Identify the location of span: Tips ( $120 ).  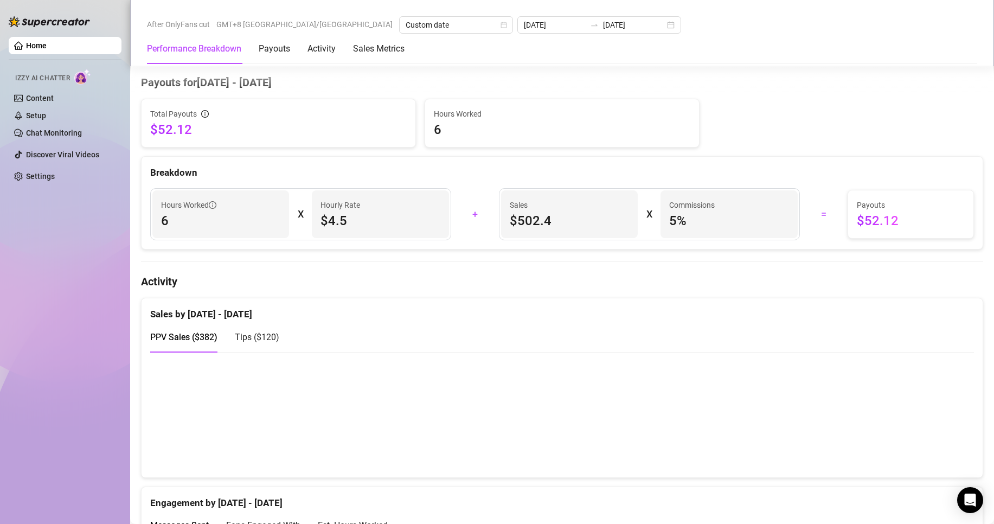
(257, 337).